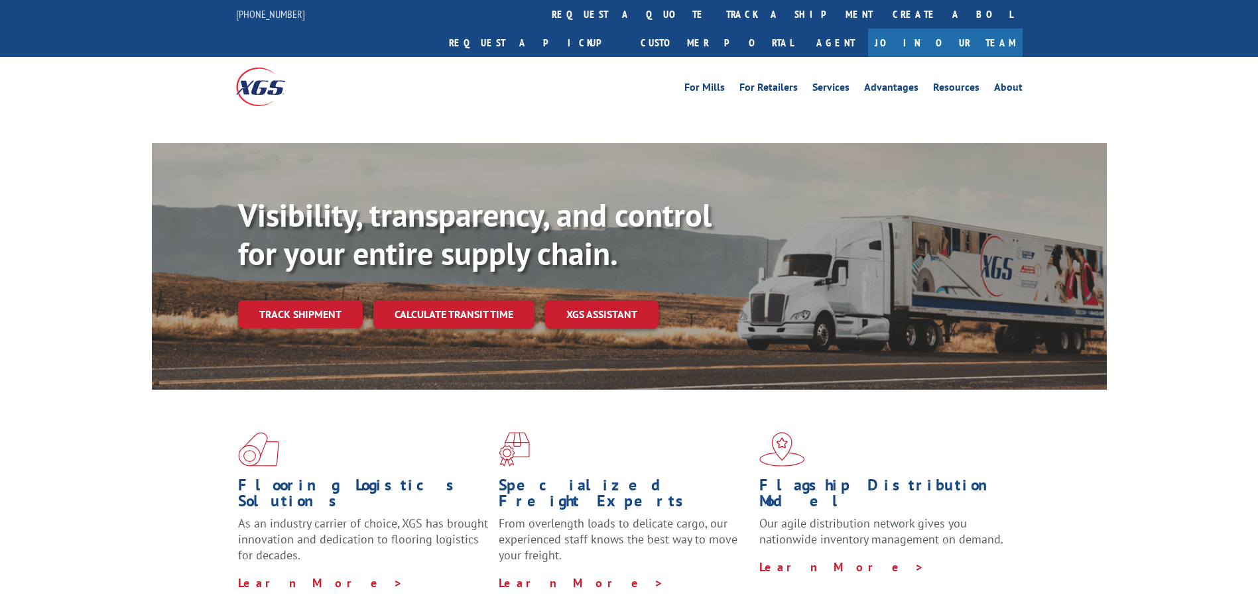 This screenshot has height=615, width=1258. I want to click on p: From overlength loads to delicate cargo, our experienced staff knows the best way to move your fr..., so click(624, 545).